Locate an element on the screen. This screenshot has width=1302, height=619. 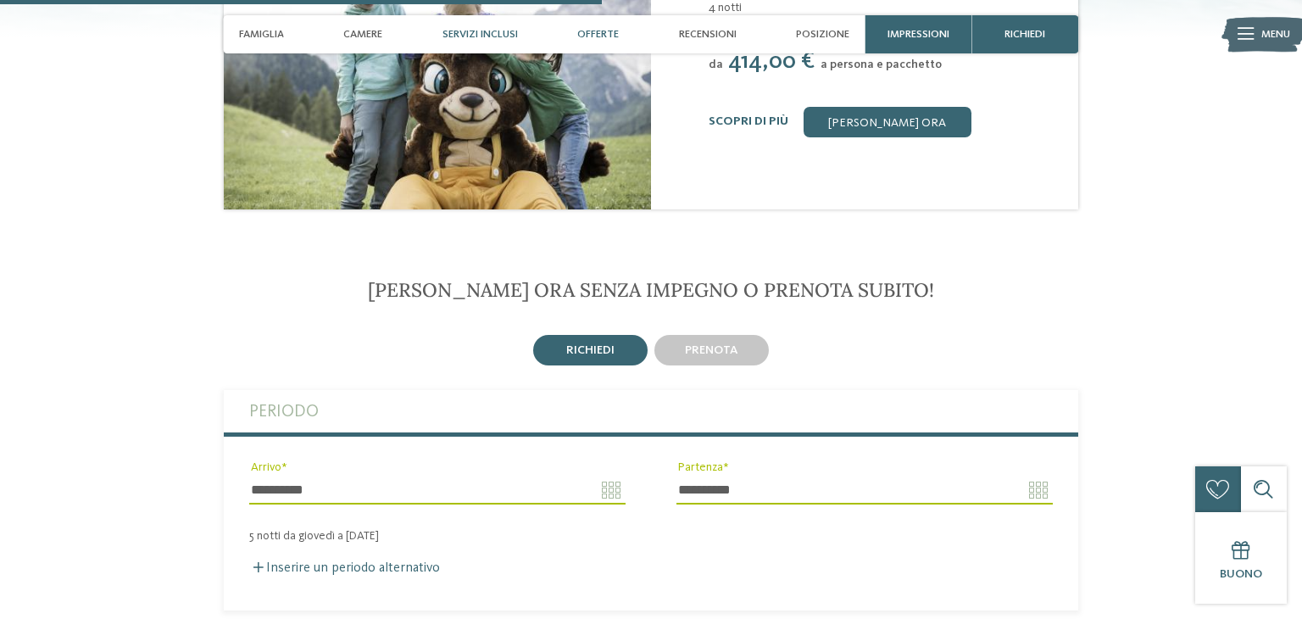
a: Buono is located at coordinates (1241, 558).